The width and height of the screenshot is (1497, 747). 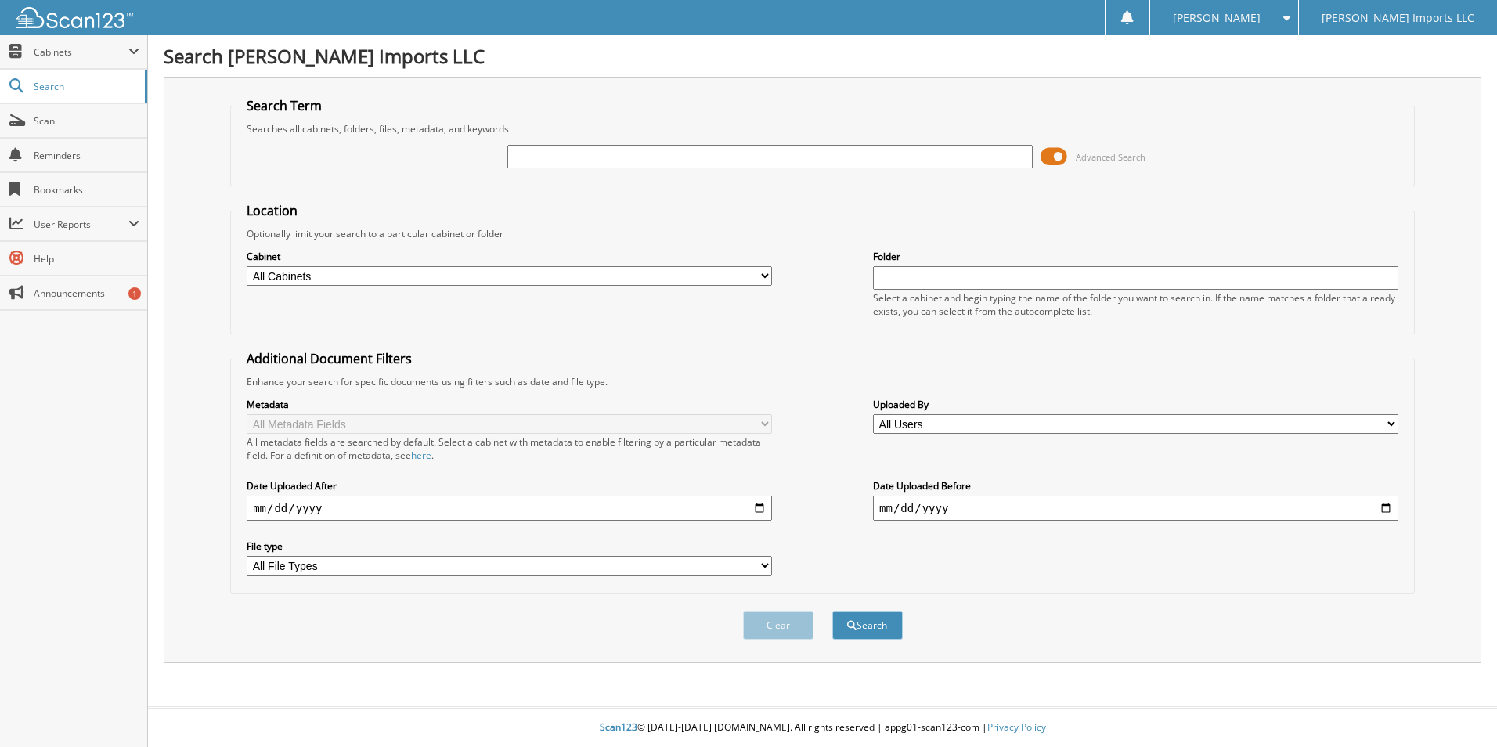 I want to click on img: scan123-logo-white.svg, so click(x=74, y=17).